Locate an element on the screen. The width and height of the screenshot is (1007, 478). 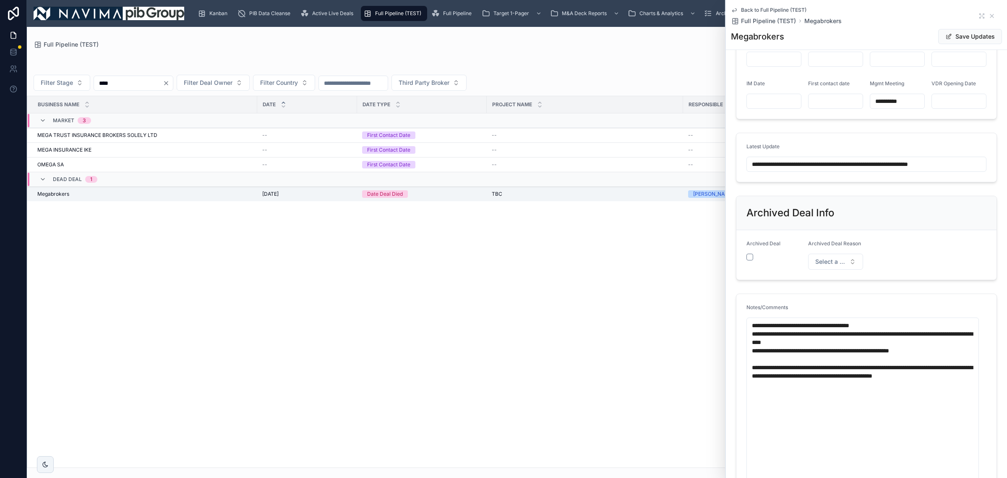
a: TBC is located at coordinates (585, 194).